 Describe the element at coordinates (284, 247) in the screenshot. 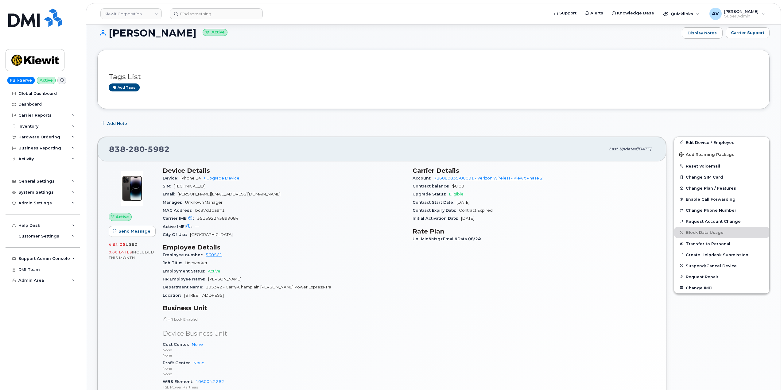

I see `h3: Employee Details` at that location.